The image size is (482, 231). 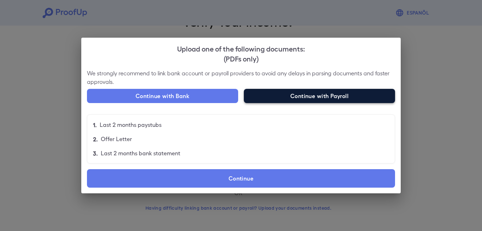 I want to click on p: Last 2 months bank statement, so click(x=140, y=153).